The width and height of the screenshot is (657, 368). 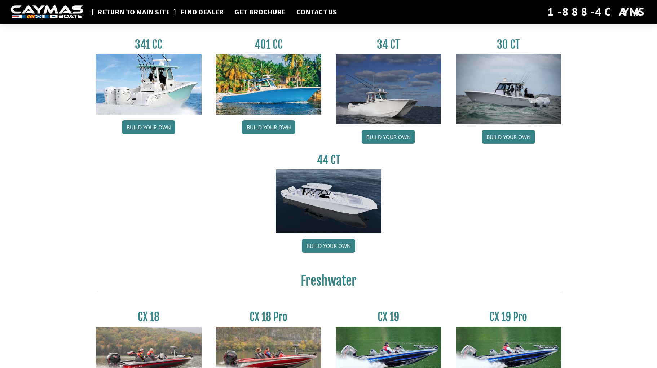 I want to click on img: white-logo-c9c8dbefe5ff5ceceb0f0178aa75bf4bb51f6bca0971e226c86eb53dfe498488.png, so click(x=47, y=12).